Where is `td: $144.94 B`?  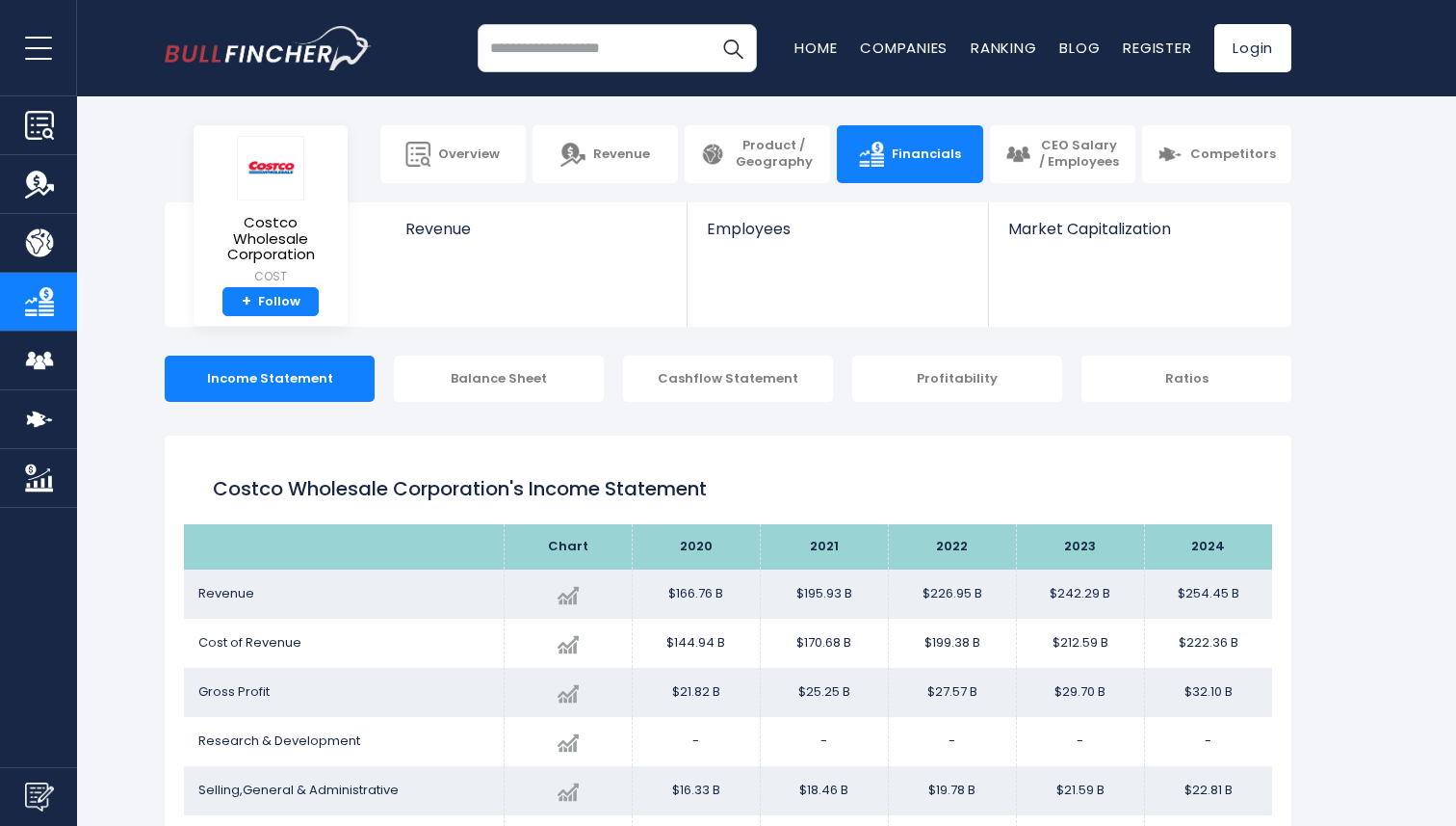
td: $144.94 B is located at coordinates (695, 642).